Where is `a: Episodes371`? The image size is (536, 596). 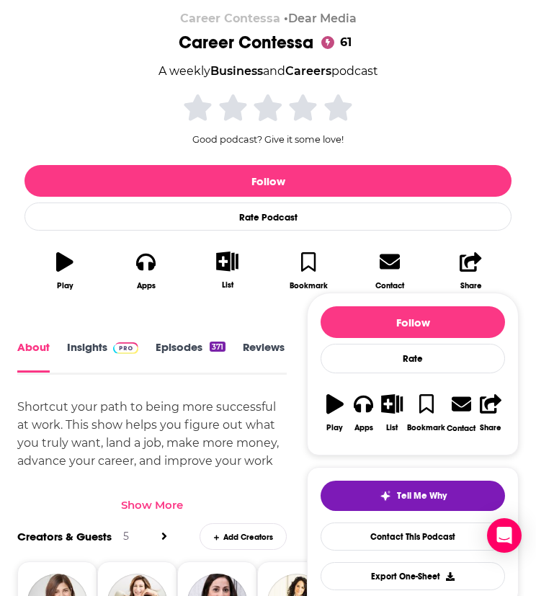
a: Episodes371 is located at coordinates (190, 357).